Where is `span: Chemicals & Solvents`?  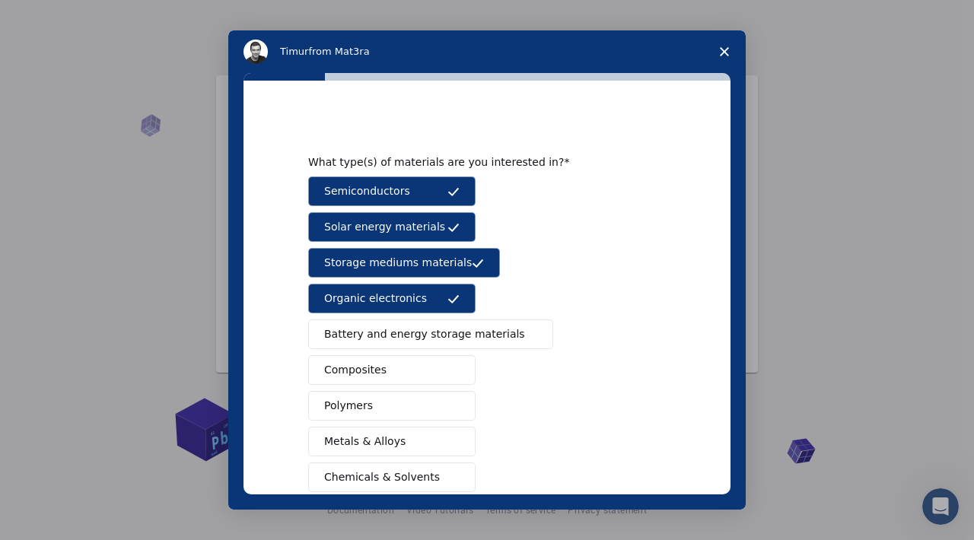
span: Chemicals & Solvents is located at coordinates (382, 477).